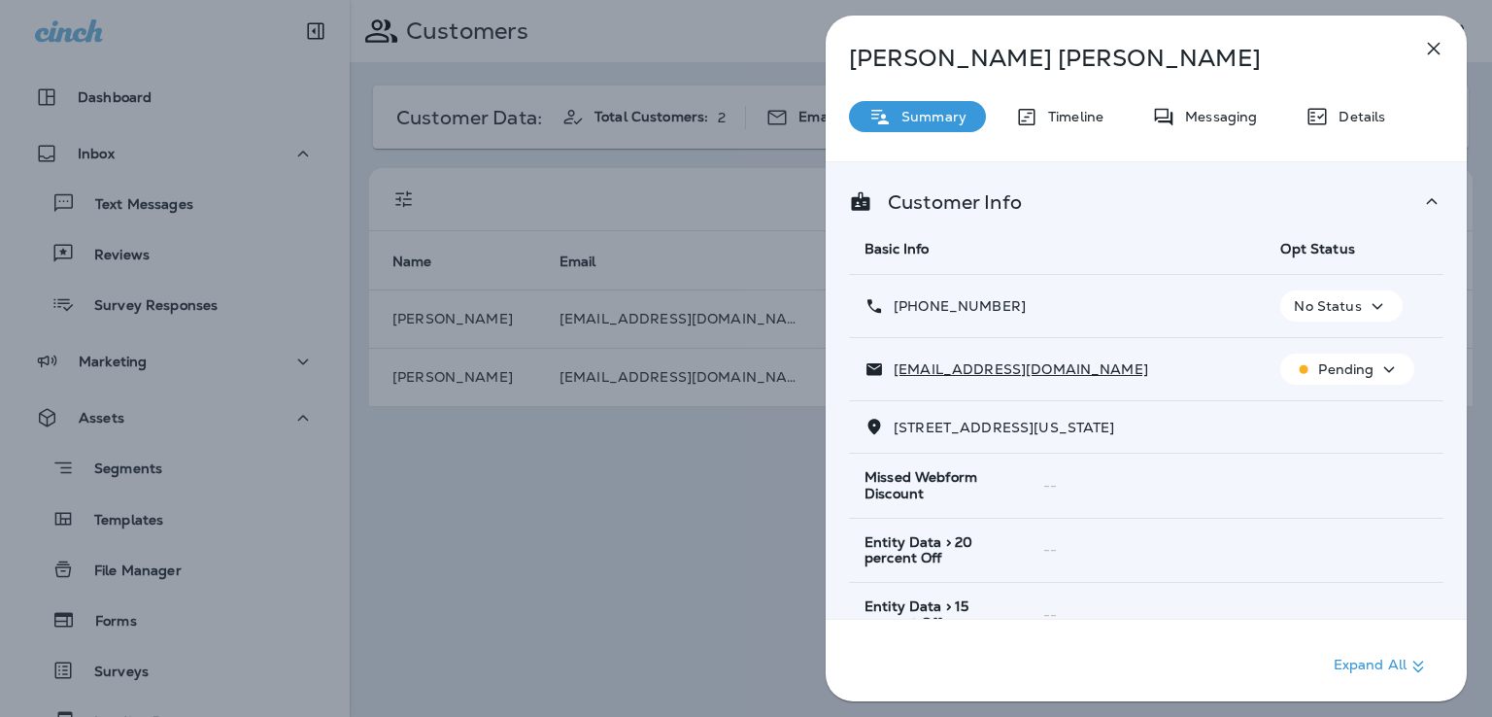  What do you see at coordinates (1318, 249) in the screenshot?
I see `span: Opt Status` at bounding box center [1318, 249].